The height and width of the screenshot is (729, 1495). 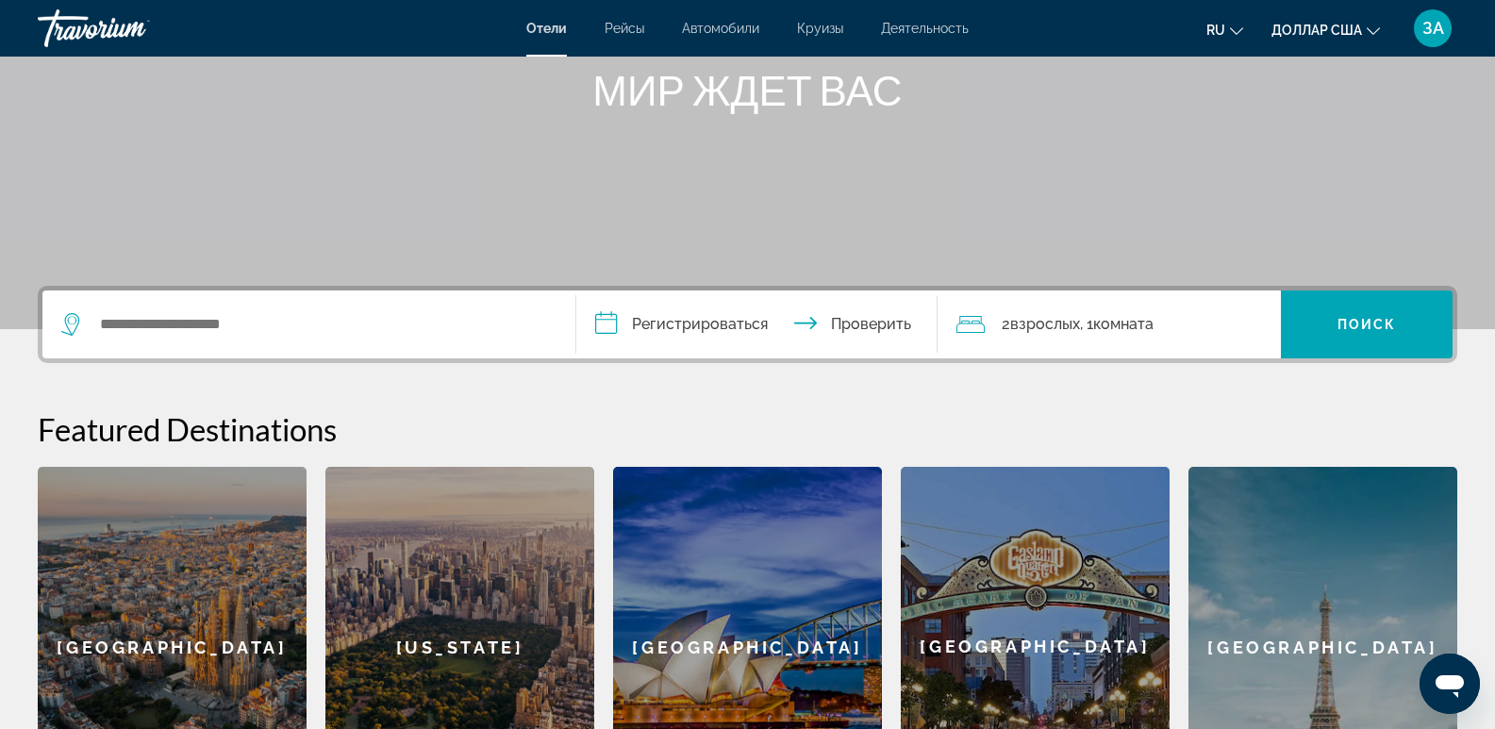 I want to click on button: Даты заезда и выезда, so click(x=757, y=324).